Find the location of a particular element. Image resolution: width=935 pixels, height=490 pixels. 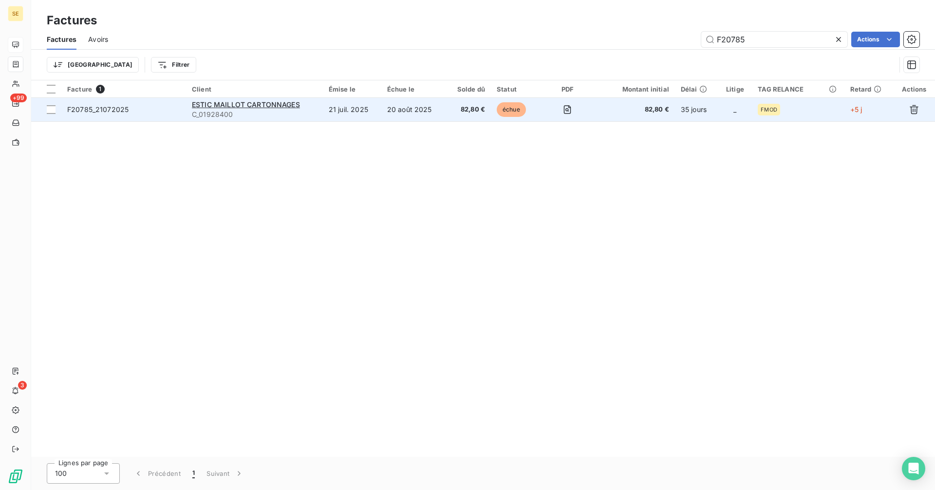

button: Suivant is located at coordinates (225, 473).